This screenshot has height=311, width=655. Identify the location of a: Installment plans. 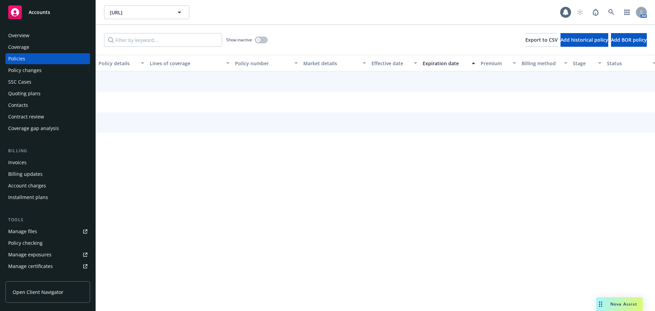
(48, 197).